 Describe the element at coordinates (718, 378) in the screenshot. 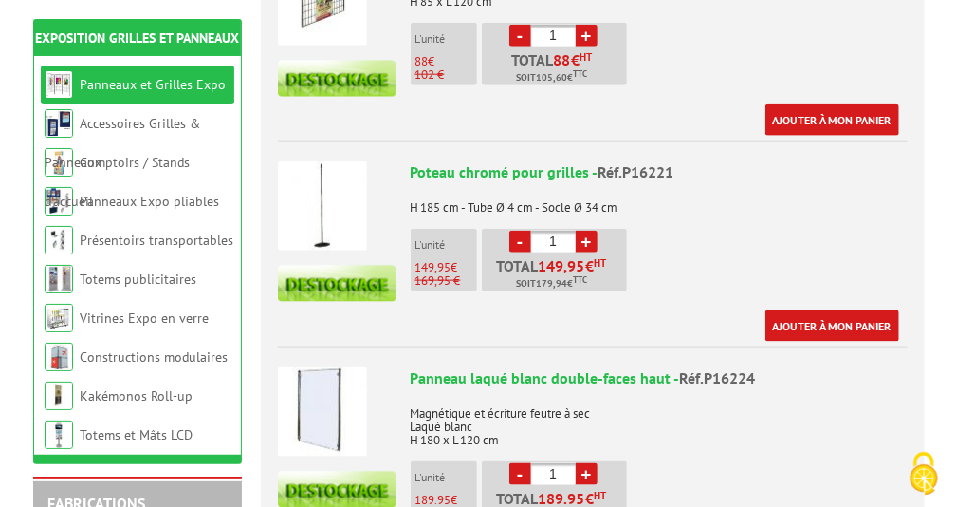

I see `span: Réf.P16224` at that location.